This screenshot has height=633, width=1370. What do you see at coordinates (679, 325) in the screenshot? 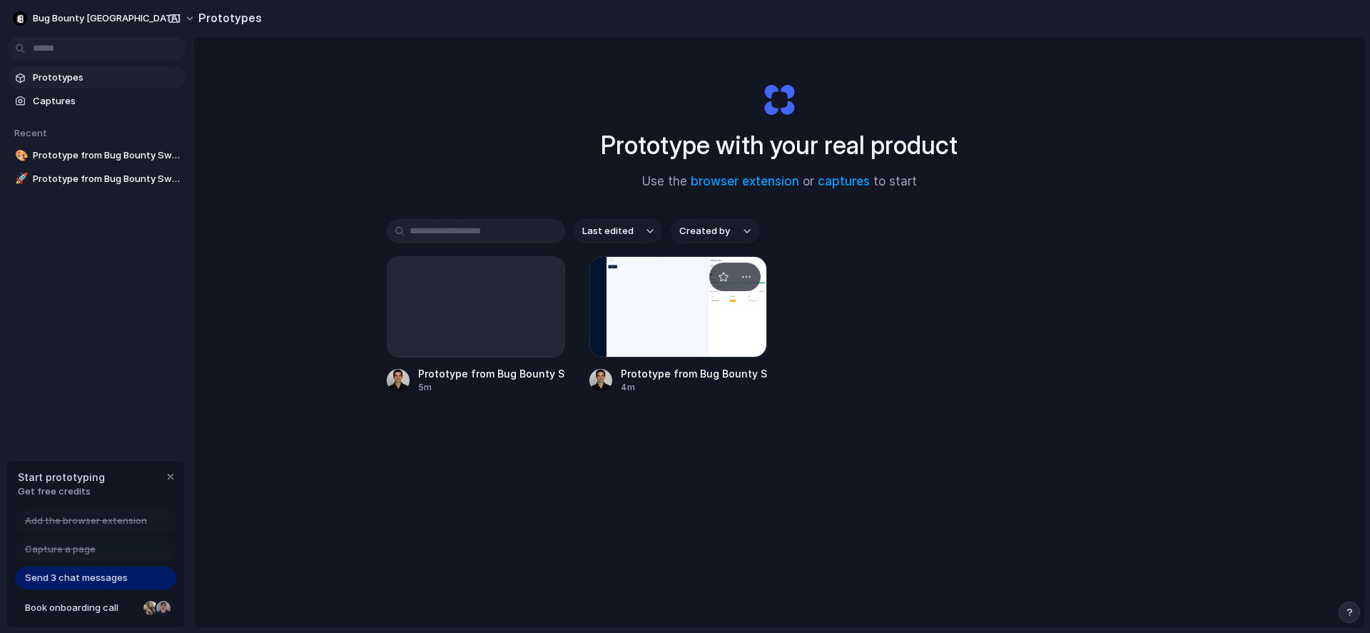
I see `a: Prototype from Bug Bounty Switzerland Exposure GraphPrototype from Bug Bounty Switzerland Exposur...` at bounding box center [679, 325].